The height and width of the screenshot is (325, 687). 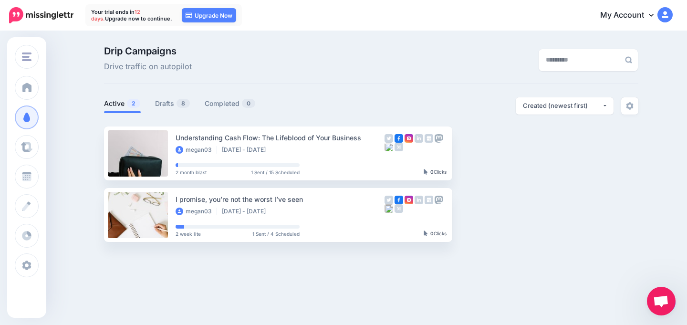 What do you see at coordinates (628, 60) in the screenshot?
I see `img: search-grey-6.png` at bounding box center [628, 60].